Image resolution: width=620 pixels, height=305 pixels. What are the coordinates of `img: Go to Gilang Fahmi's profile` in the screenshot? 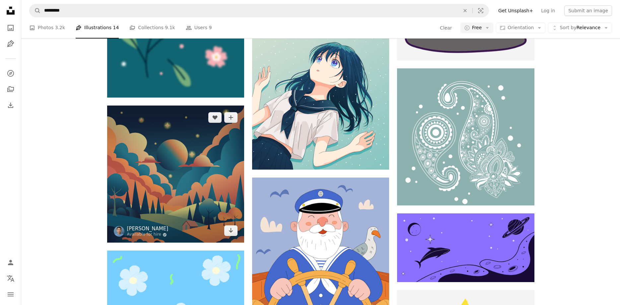 It's located at (119, 231).